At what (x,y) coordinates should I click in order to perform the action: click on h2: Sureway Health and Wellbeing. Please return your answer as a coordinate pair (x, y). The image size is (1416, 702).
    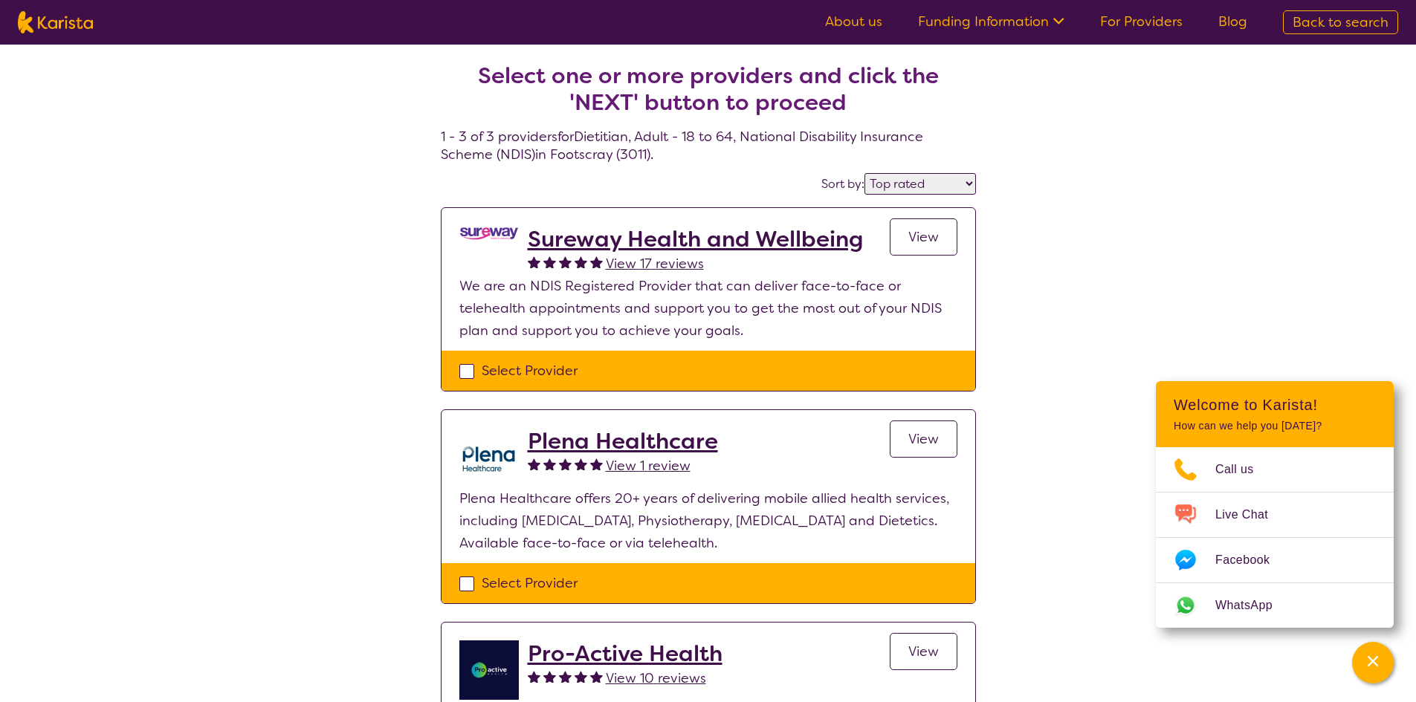
    Looking at the image, I should click on (695, 239).